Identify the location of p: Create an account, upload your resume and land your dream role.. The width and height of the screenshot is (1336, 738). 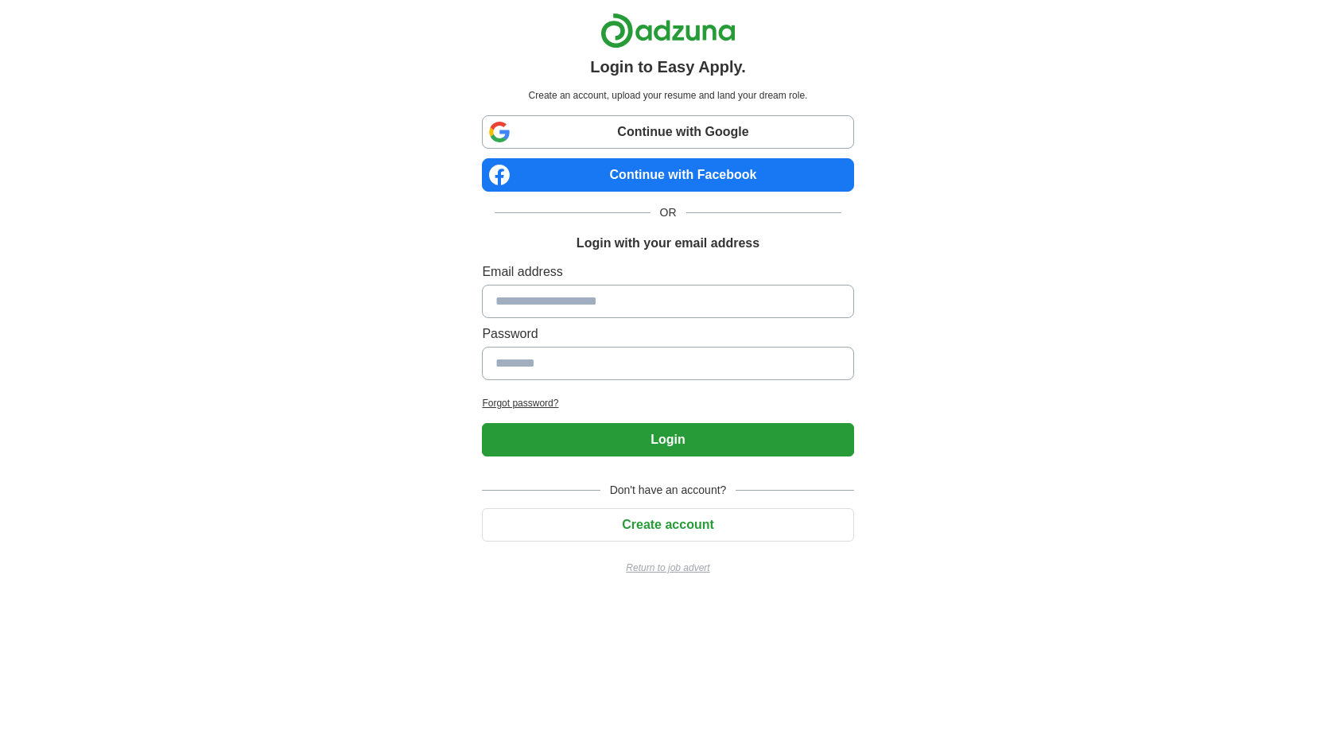
(667, 95).